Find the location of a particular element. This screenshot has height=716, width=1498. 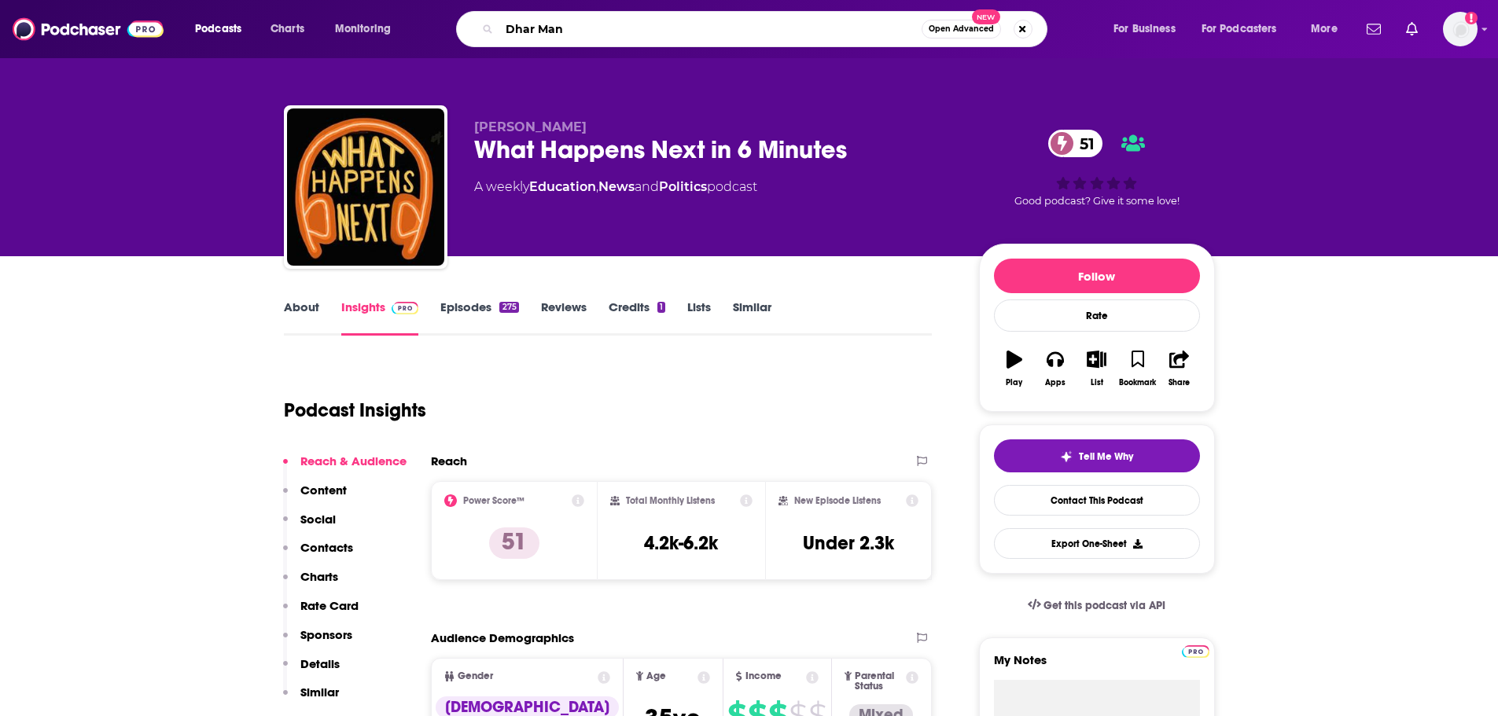

div: Search podcasts, credits, & more... is located at coordinates (767, 29).